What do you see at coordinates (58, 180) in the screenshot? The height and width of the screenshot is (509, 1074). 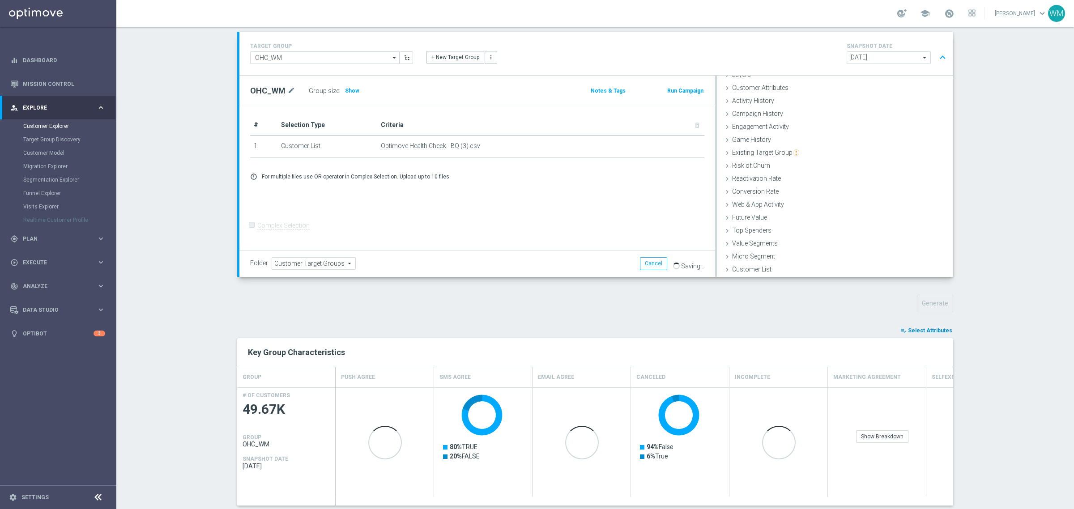 I see `a: Segmentation Explorer` at bounding box center [58, 180].